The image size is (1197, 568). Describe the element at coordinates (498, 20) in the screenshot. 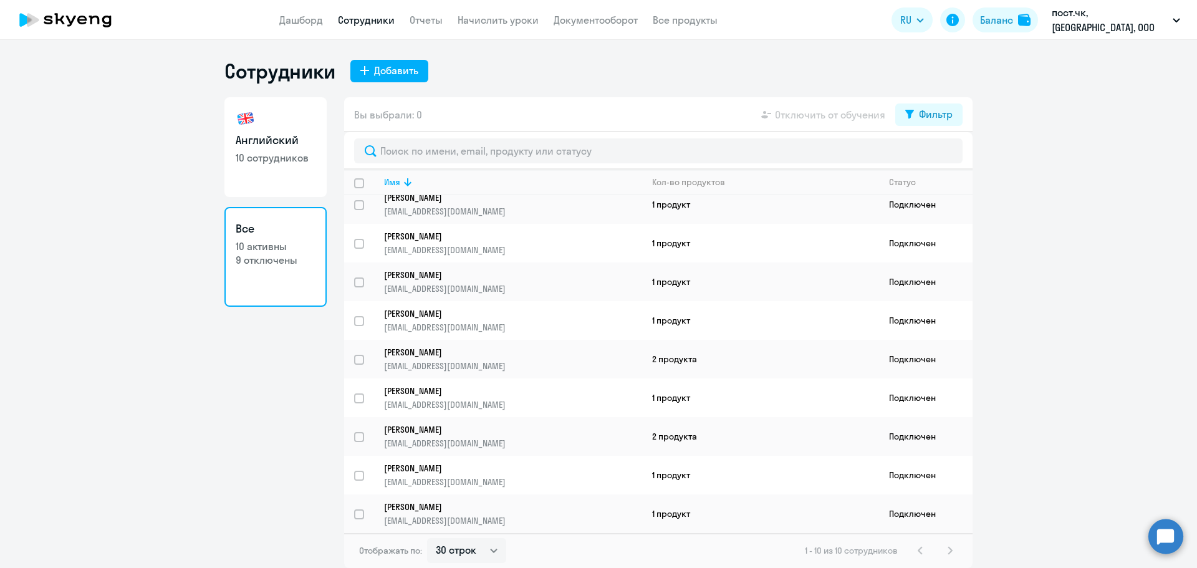

I see `a: Начислить уроки` at that location.